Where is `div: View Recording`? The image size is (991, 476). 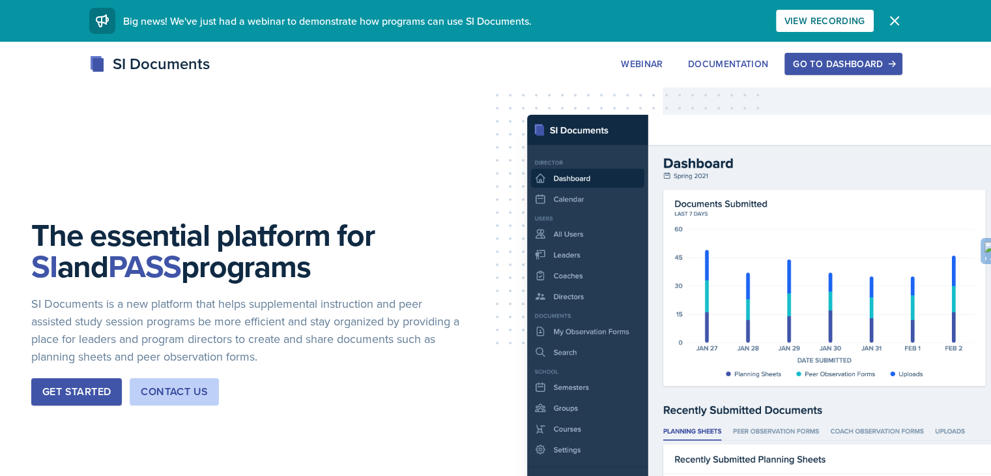
div: View Recording is located at coordinates (825, 21).